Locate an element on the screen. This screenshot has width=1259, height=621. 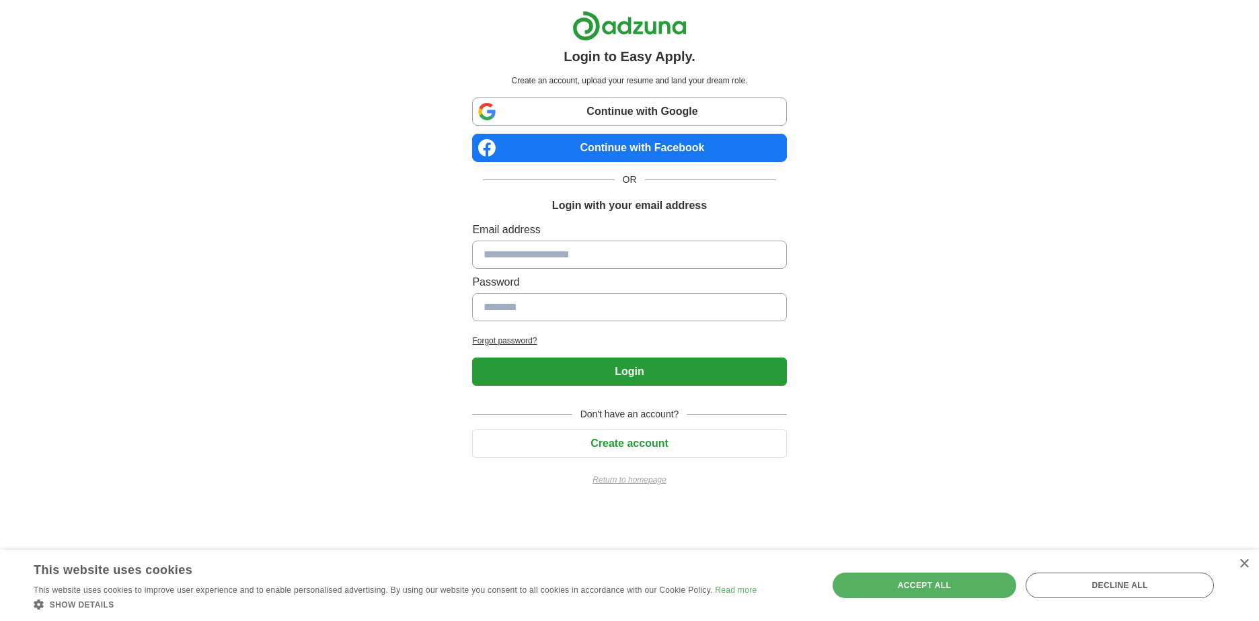
span: Don't have an account? is located at coordinates (630, 414).